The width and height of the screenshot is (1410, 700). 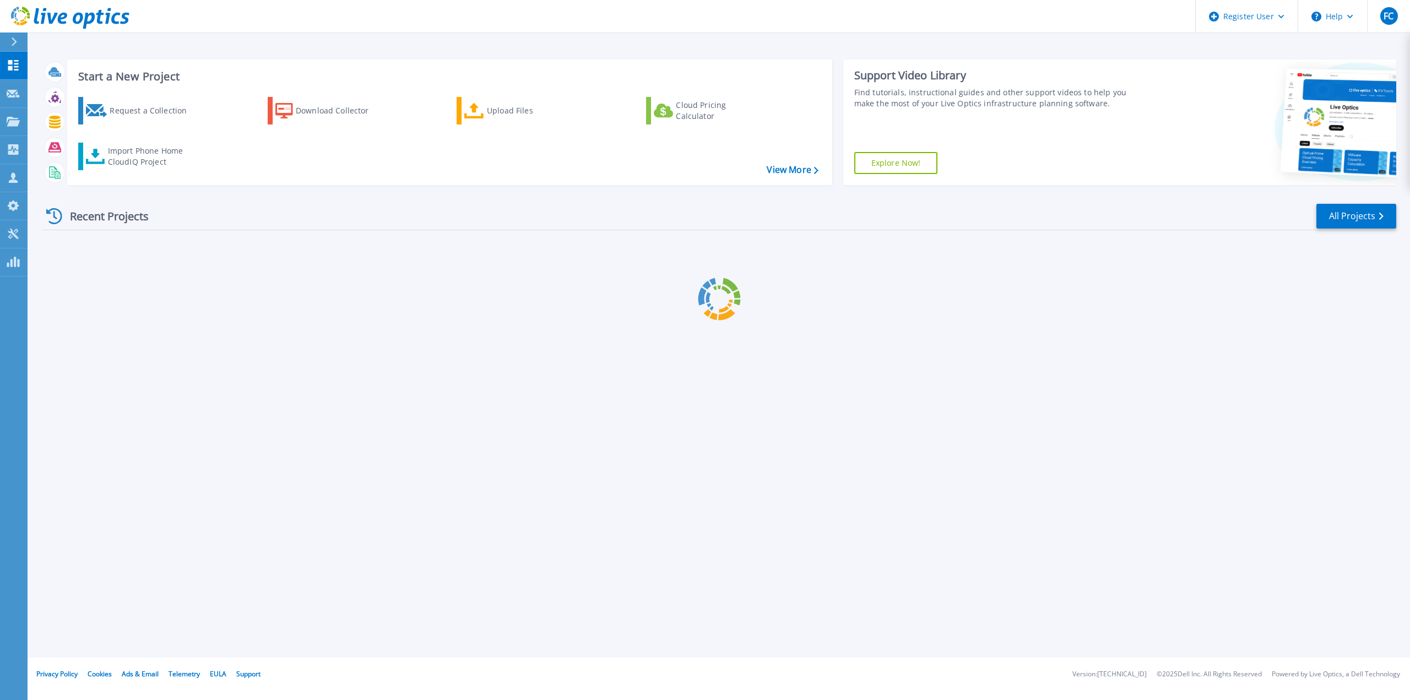 What do you see at coordinates (448, 77) in the screenshot?
I see `h3: Start a New Project` at bounding box center [448, 77].